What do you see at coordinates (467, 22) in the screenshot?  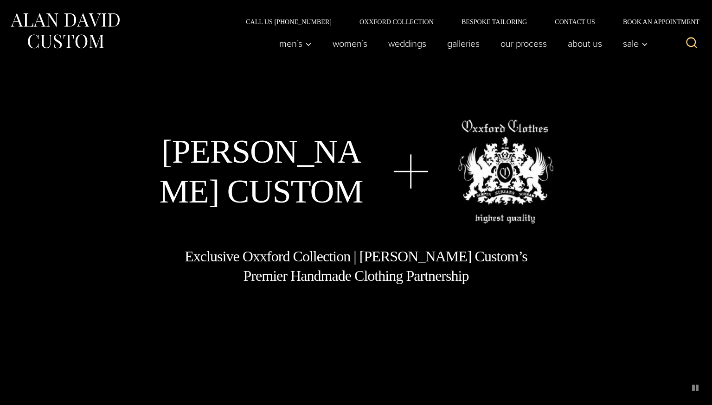 I see `nav: Secondary Navigation` at bounding box center [467, 22].